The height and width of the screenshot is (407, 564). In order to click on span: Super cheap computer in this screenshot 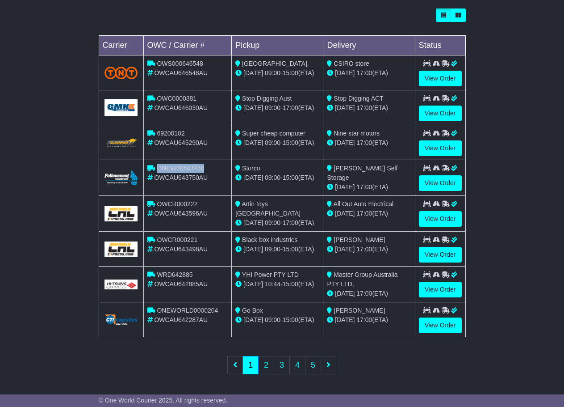, I will do `click(274, 133)`.